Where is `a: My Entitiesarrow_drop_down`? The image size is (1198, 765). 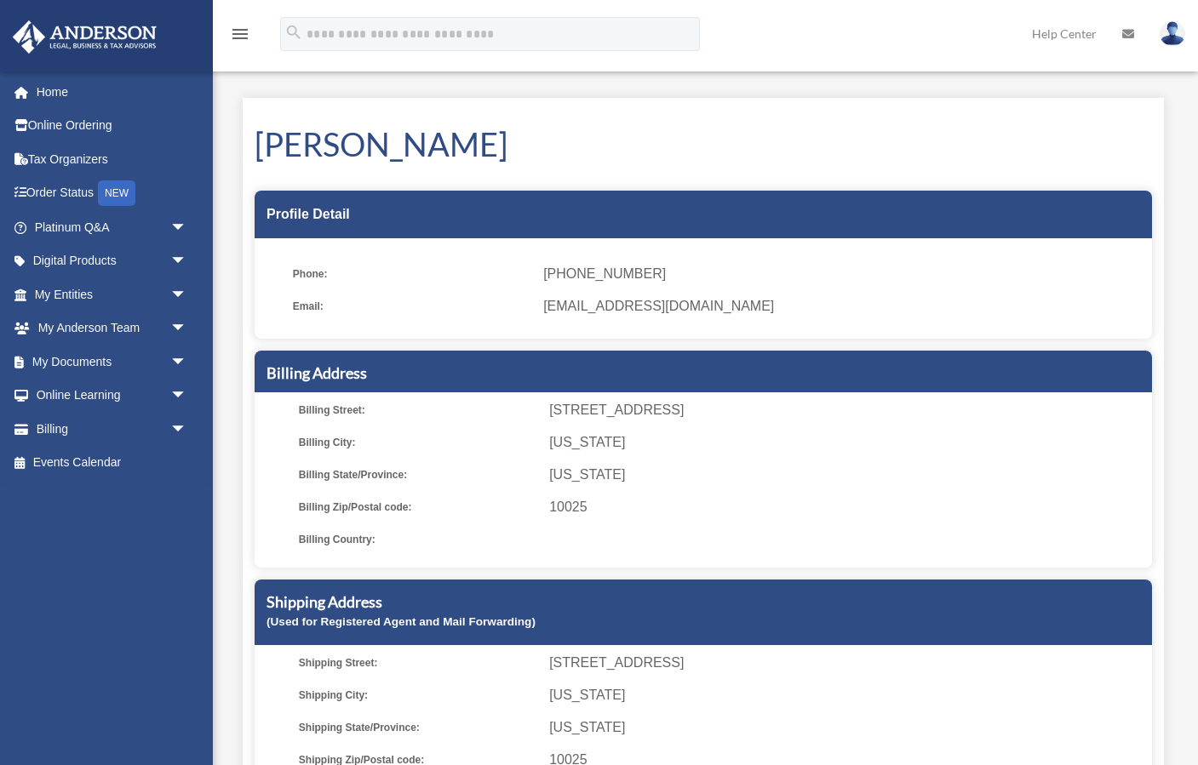 a: My Entitiesarrow_drop_down is located at coordinates (112, 295).